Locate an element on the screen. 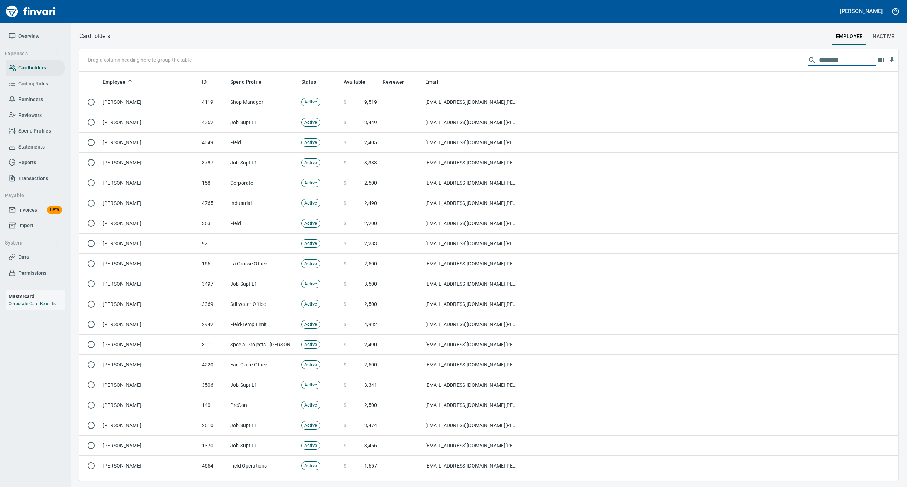 This screenshot has width=907, height=487. td: 3631 is located at coordinates (213, 223).